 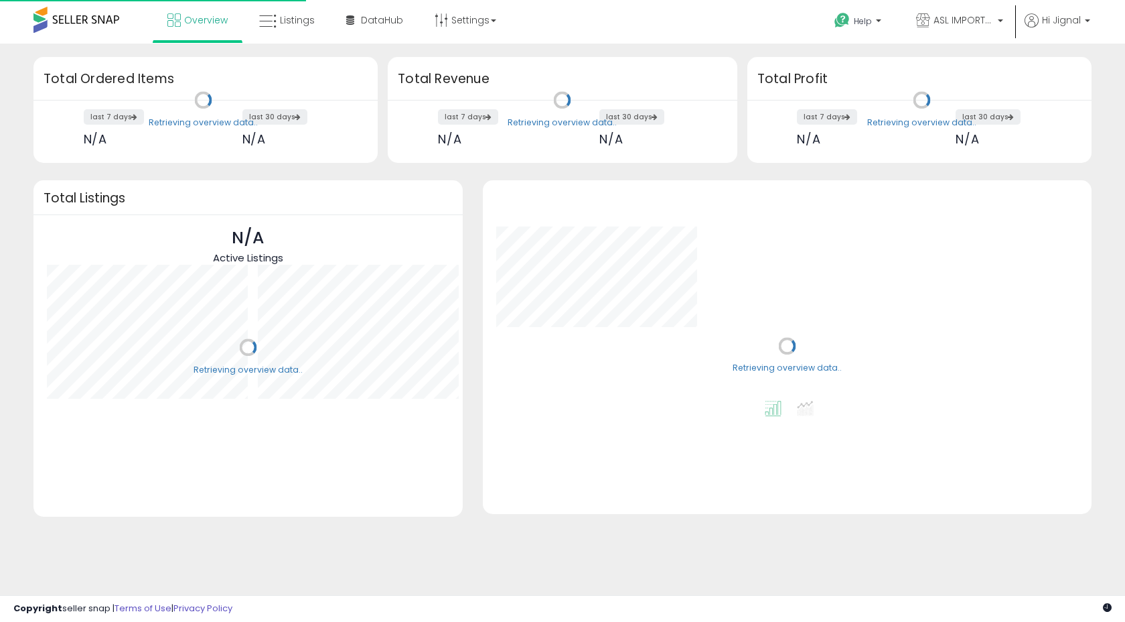 What do you see at coordinates (1058, 28) in the screenshot?
I see `a: Hi Jignal` at bounding box center [1058, 28].